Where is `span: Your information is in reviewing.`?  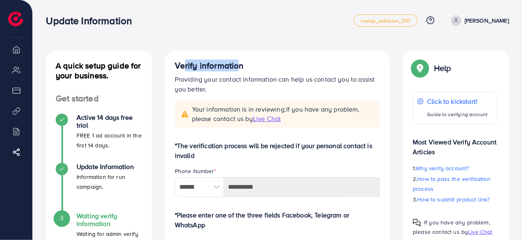
span: Your information is in reviewing. is located at coordinates (284, 114).